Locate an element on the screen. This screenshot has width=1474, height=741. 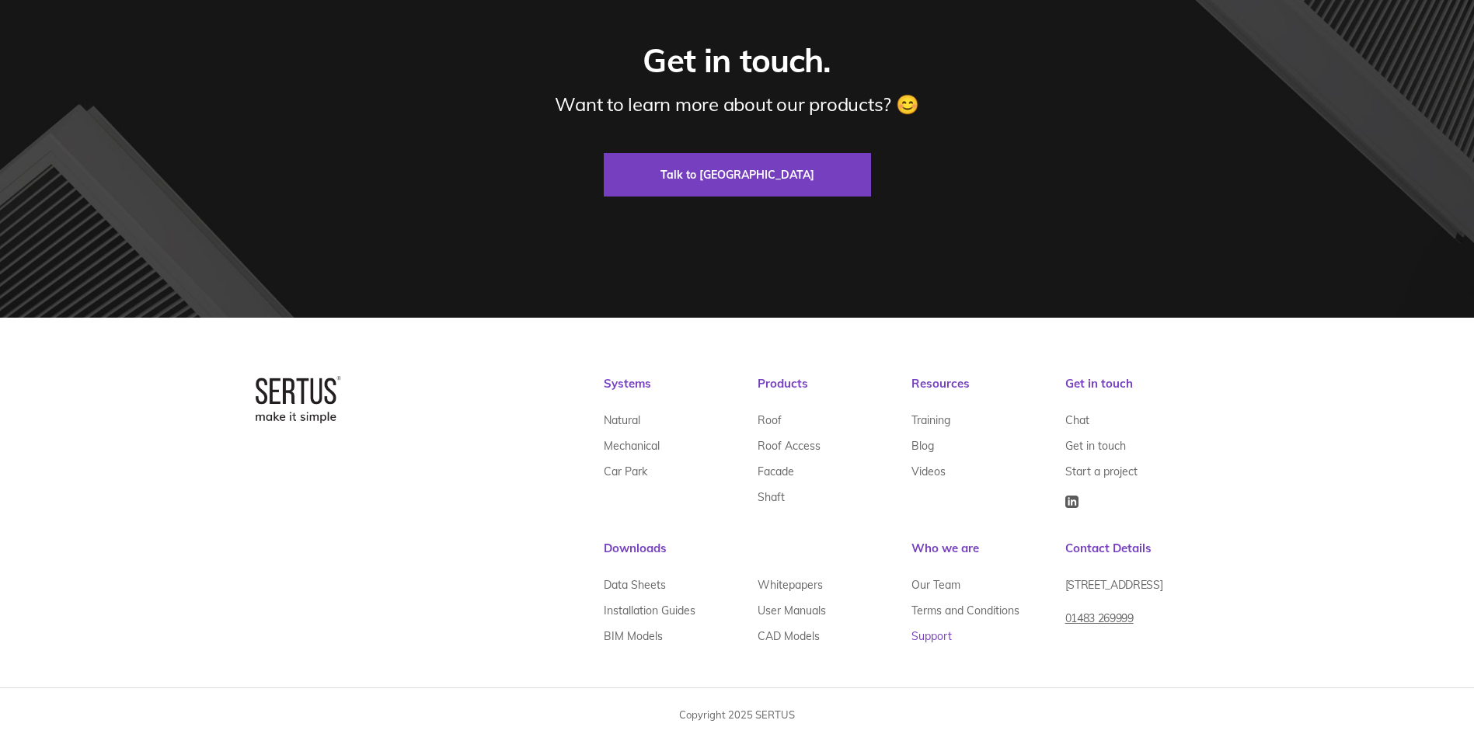
a: User Manuals is located at coordinates (792, 610).